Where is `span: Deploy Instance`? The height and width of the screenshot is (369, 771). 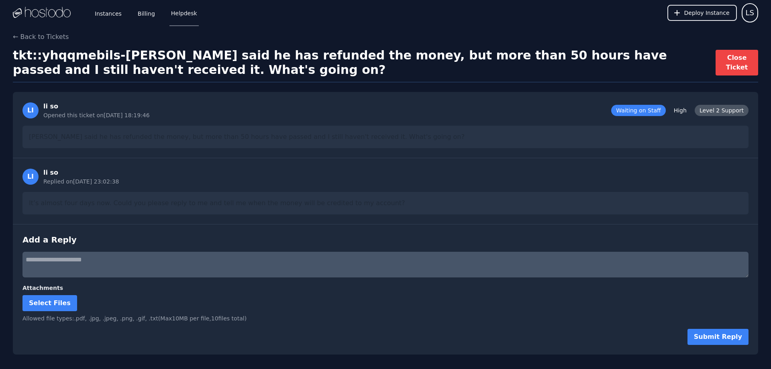 span: Deploy Instance is located at coordinates (706, 13).